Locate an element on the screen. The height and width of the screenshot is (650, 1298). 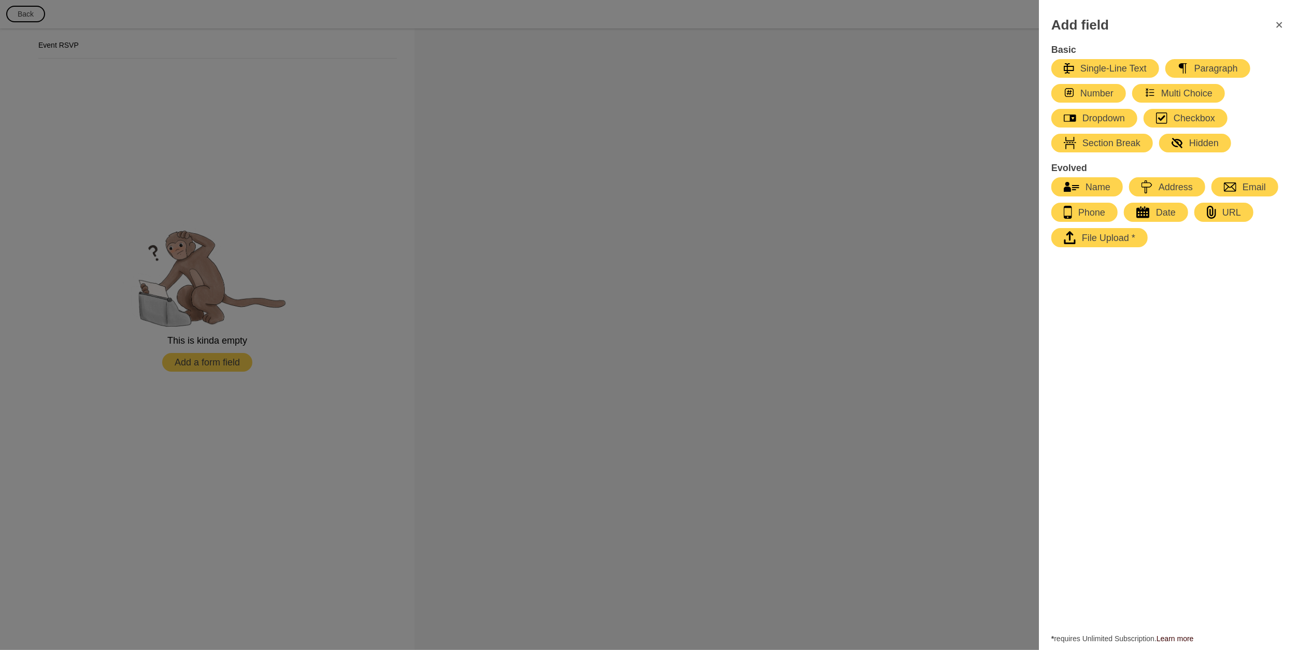
div: Checkbox is located at coordinates (1185, 118).